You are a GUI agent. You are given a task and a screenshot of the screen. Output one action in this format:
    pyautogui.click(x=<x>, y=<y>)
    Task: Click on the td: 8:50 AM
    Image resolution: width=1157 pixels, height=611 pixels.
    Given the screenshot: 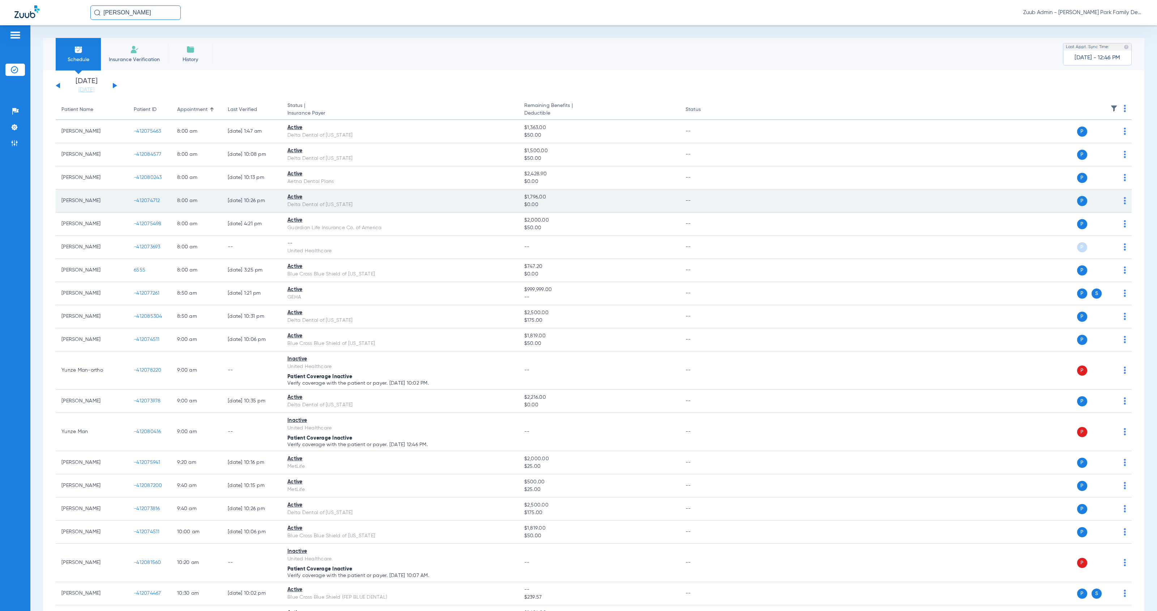 What is the action you would take?
    pyautogui.click(x=197, y=294)
    